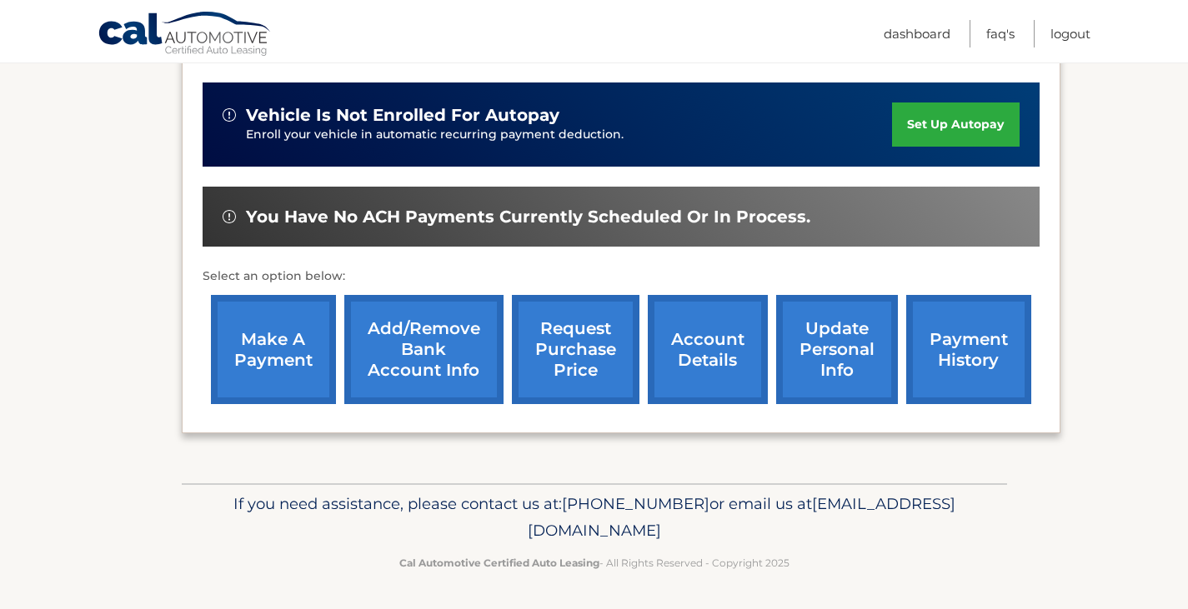 The height and width of the screenshot is (609, 1188). What do you see at coordinates (575, 349) in the screenshot?
I see `a: request purchase price` at bounding box center [575, 349].